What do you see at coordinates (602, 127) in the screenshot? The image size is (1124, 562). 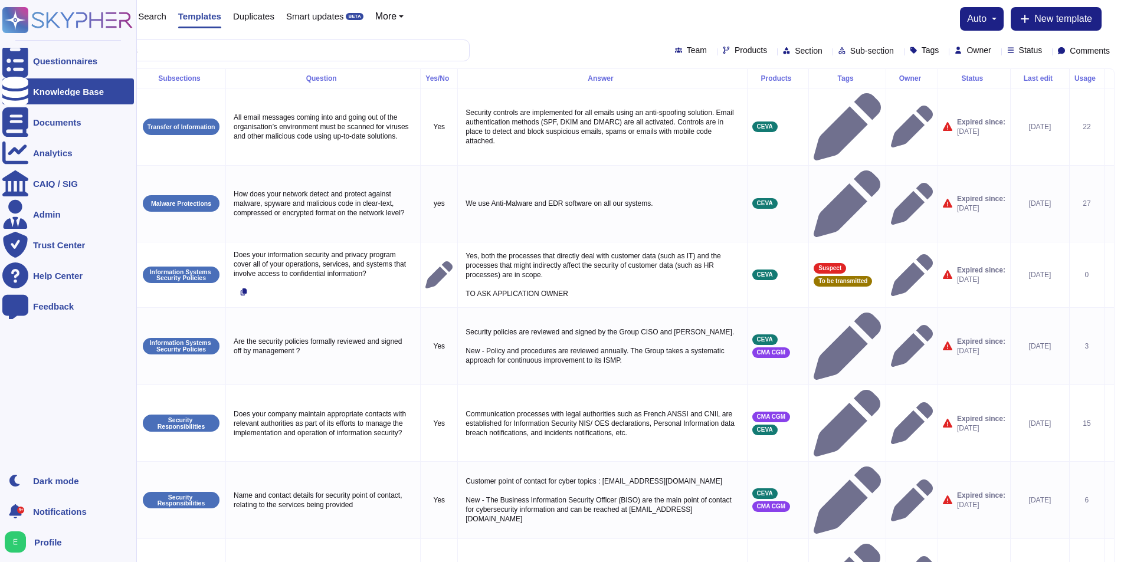 I see `p: Security controls are implemented for all emails using an anti-spoofing solution. Email authentic...` at bounding box center [602, 127].